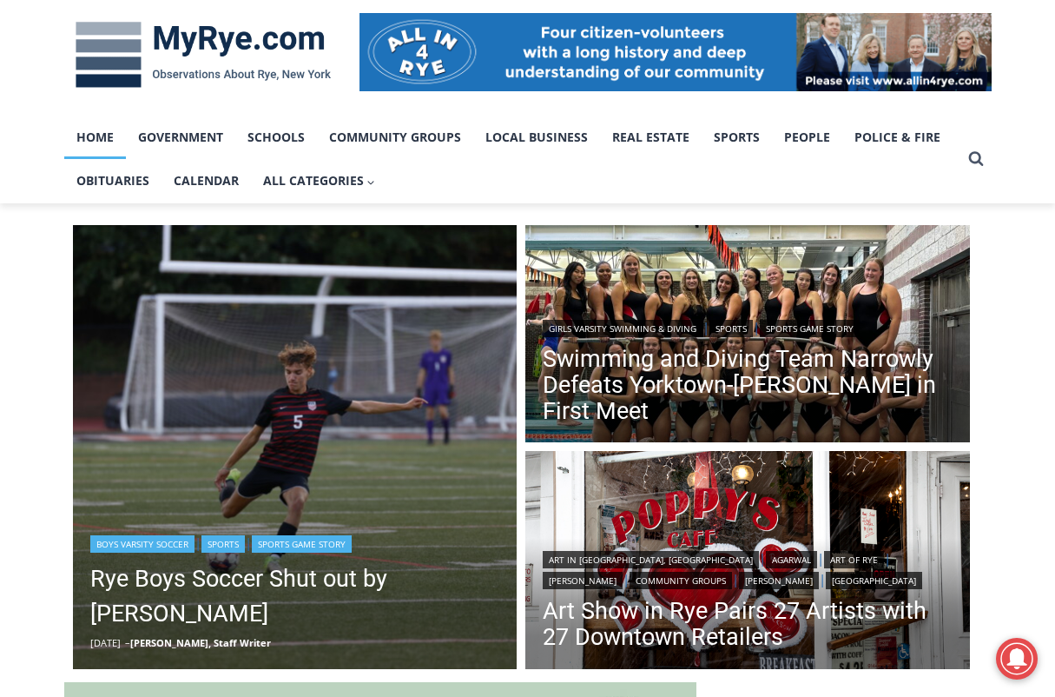 Image resolution: width=1055 pixels, height=697 pixels. What do you see at coordinates (623, 328) in the screenshot?
I see `a: Girls Varsity Swimming & Diving` at bounding box center [623, 328].